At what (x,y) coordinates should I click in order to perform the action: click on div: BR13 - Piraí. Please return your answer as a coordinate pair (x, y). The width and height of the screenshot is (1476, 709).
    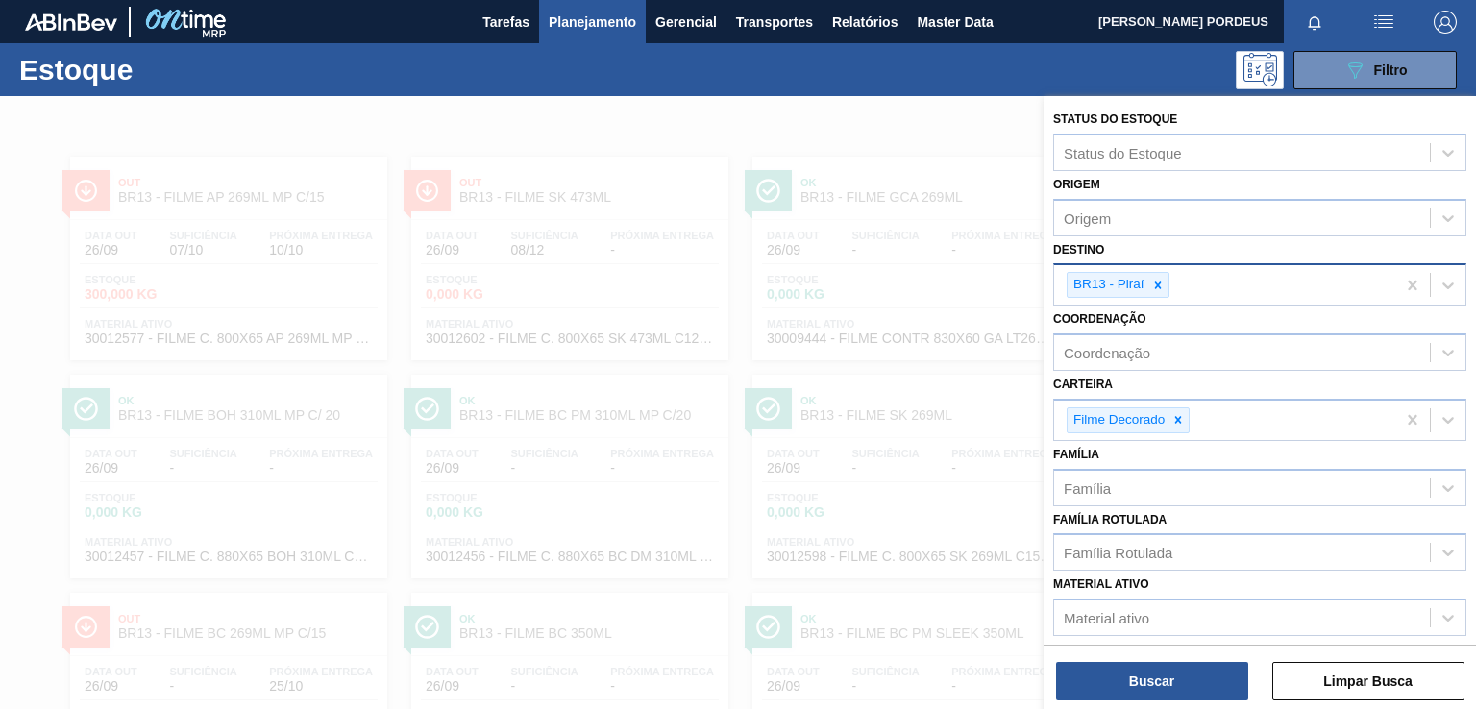
    Looking at the image, I should click on (1107, 285).